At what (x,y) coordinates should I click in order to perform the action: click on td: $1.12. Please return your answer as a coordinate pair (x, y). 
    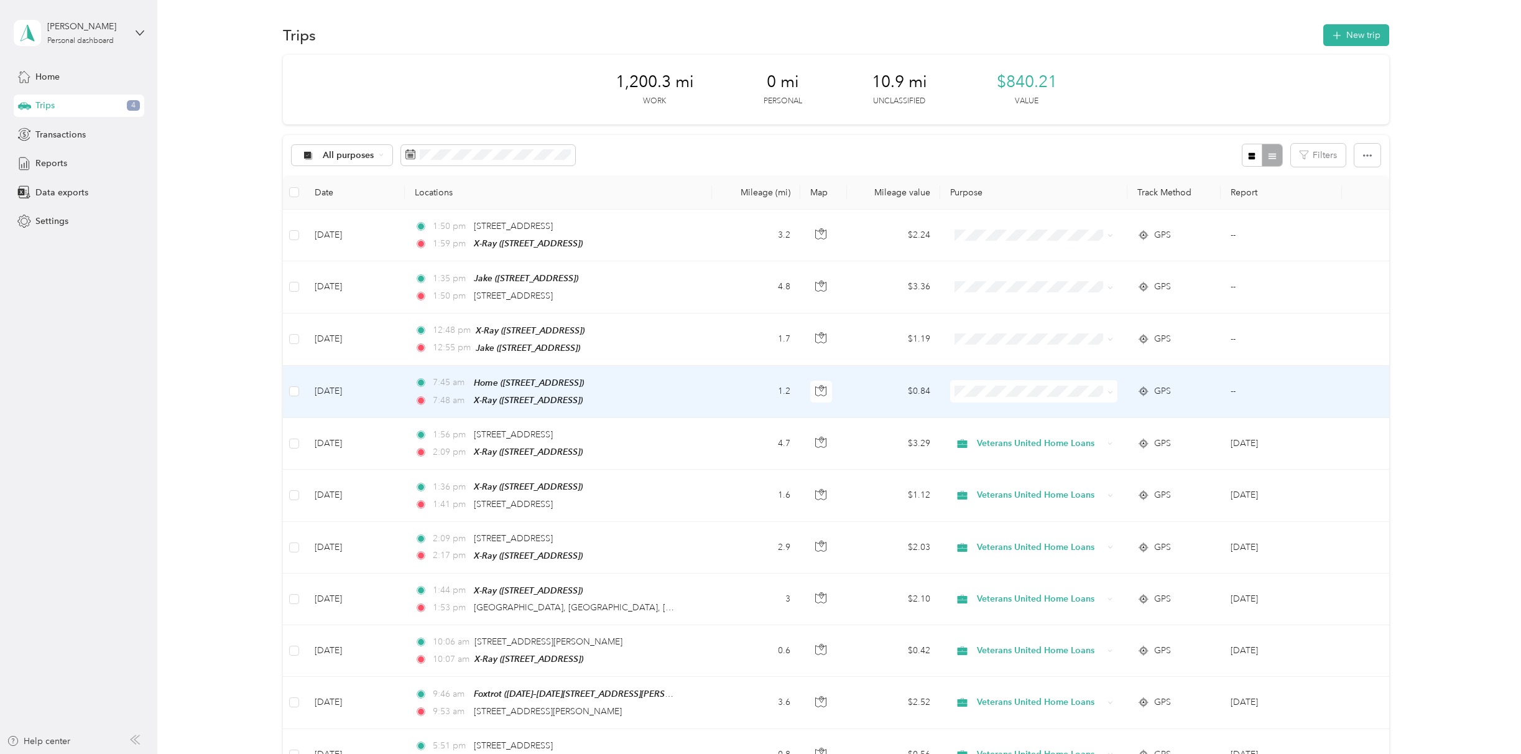
    Looking at the image, I should click on (894, 495).